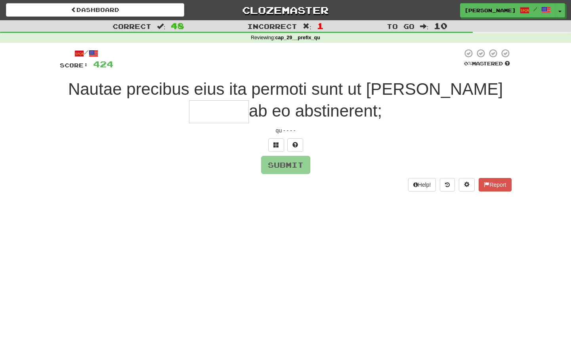  I want to click on button: Switch sentence to multiple choice alt+p, so click(276, 145).